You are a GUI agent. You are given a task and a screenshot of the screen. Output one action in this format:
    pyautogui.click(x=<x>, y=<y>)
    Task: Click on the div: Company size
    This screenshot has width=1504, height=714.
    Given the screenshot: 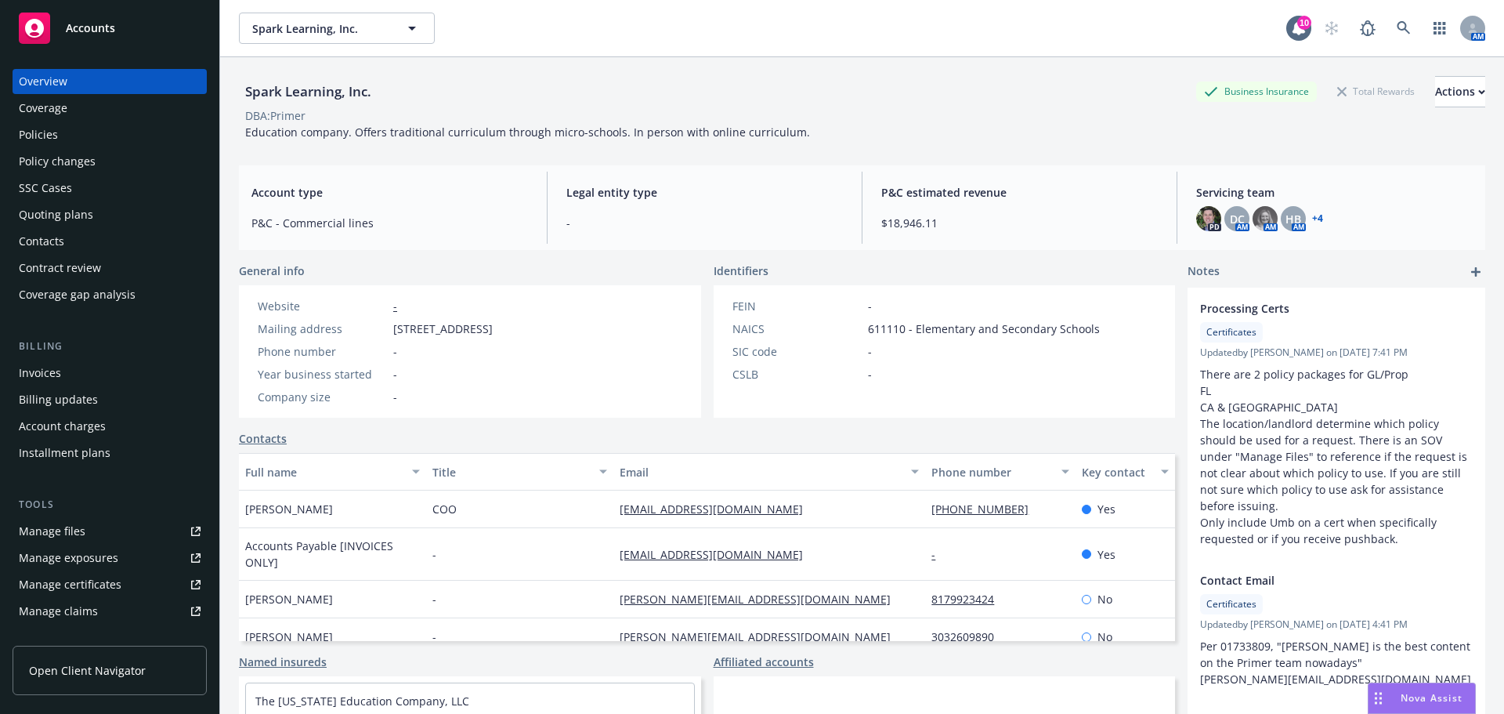 What is the action you would take?
    pyautogui.click(x=322, y=396)
    